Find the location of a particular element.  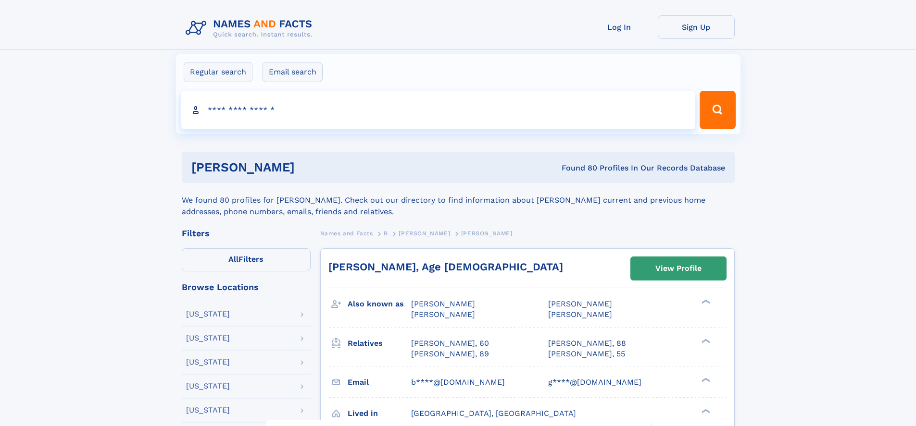

label: Regular search is located at coordinates (218, 72).